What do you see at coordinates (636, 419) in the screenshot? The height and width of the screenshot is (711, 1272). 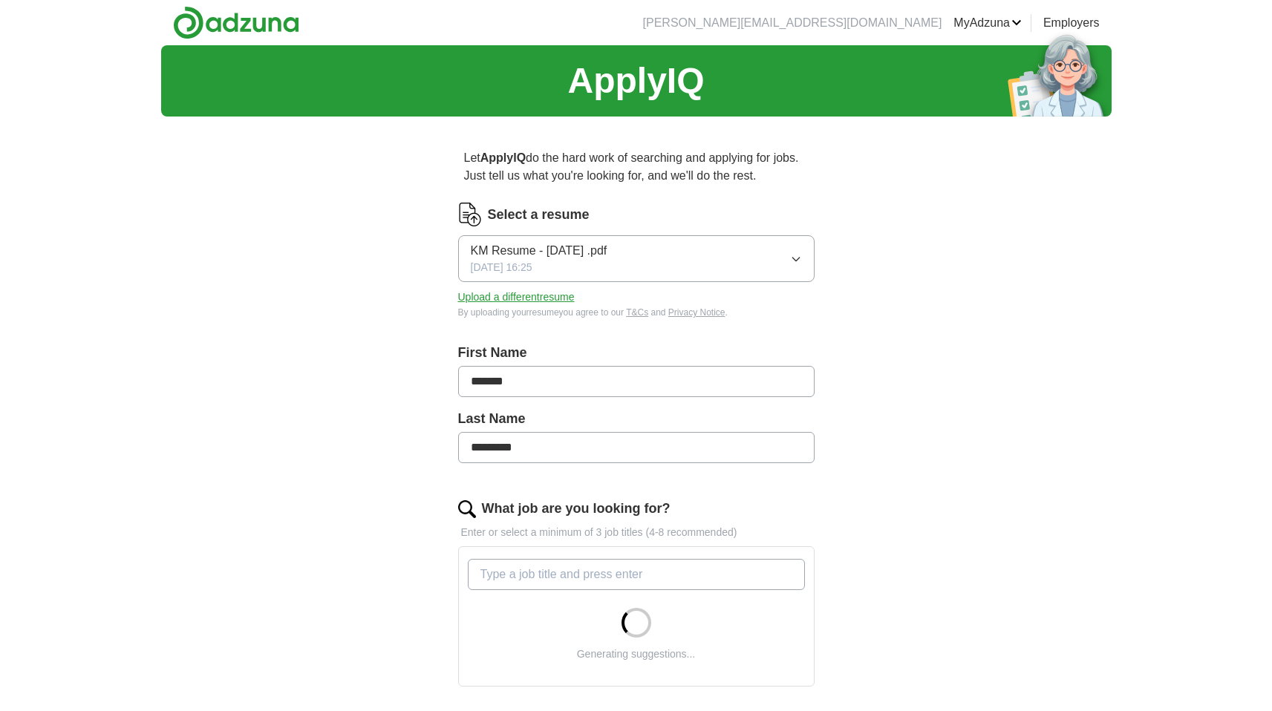 I see `label: Last Name` at bounding box center [636, 419].